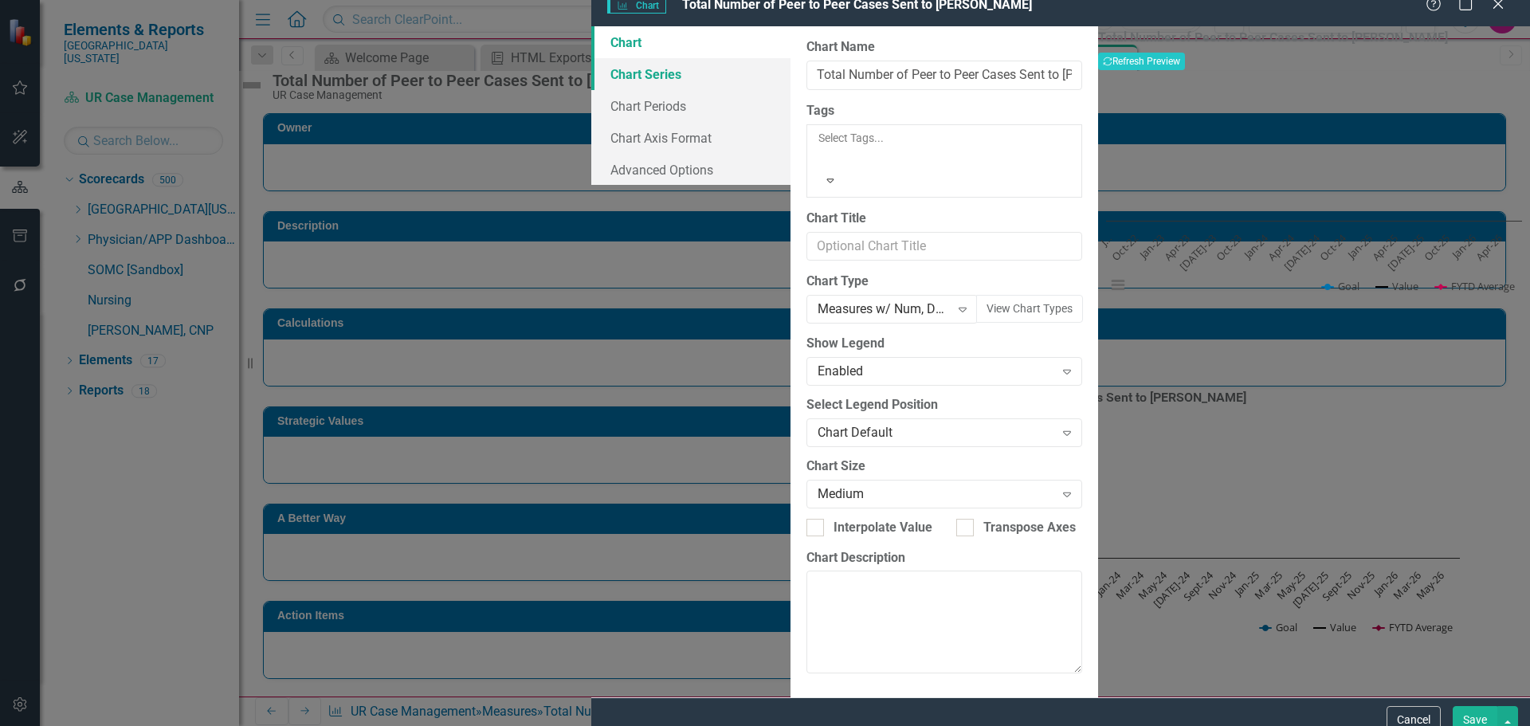 The height and width of the screenshot is (726, 1530). What do you see at coordinates (1385, 247) in the screenshot?
I see `text: Apr-25` at bounding box center [1385, 247].